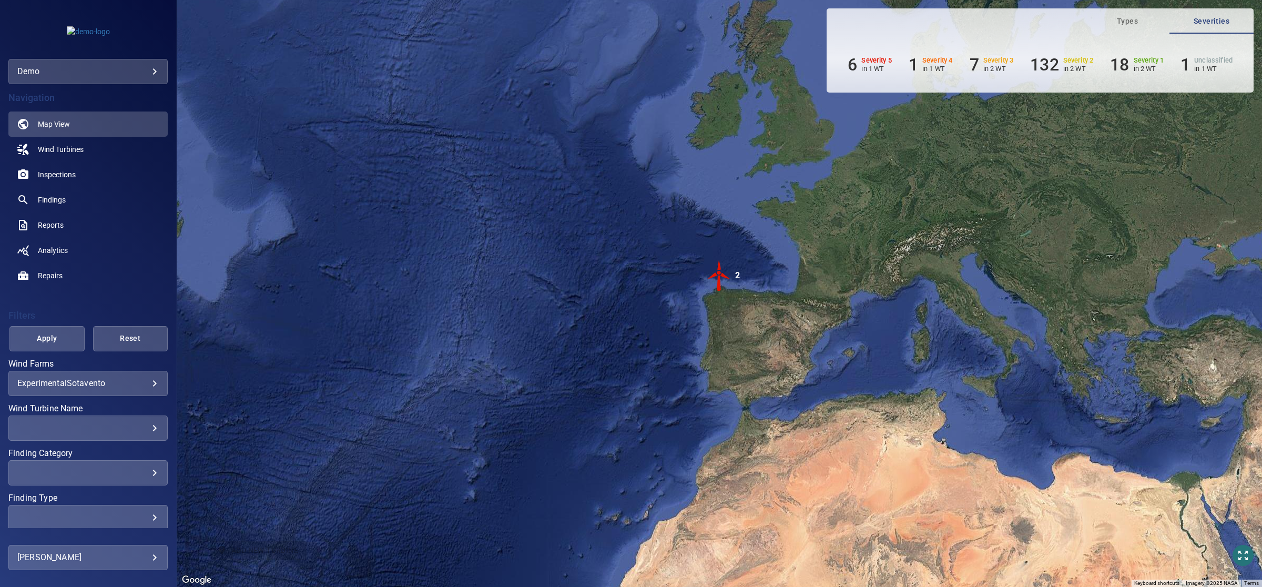  I want to click on span: Analytics, so click(53, 250).